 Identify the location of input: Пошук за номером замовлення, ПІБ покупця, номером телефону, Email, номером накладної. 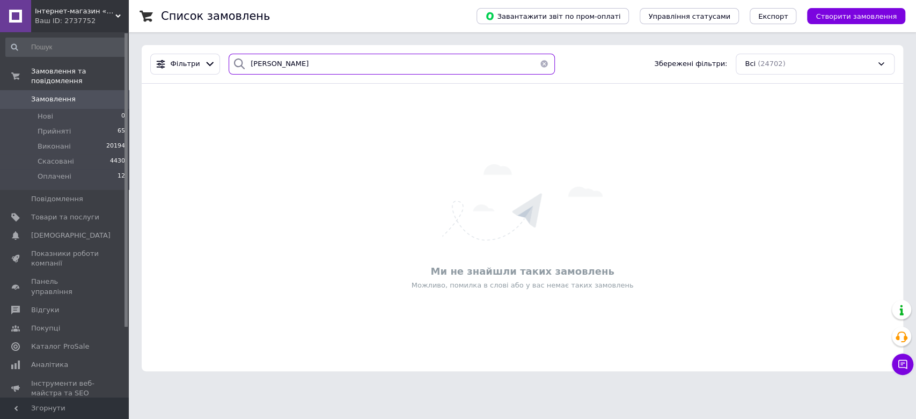
(392, 64).